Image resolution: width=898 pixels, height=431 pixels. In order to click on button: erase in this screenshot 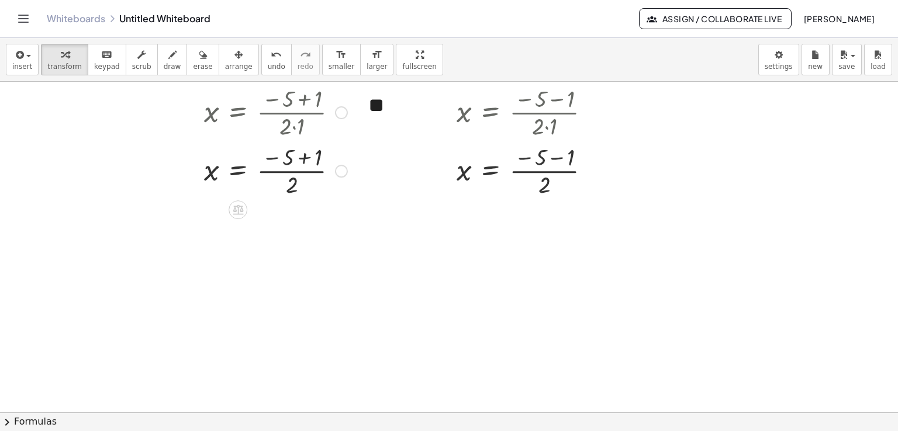, I will do `click(202, 60)`.